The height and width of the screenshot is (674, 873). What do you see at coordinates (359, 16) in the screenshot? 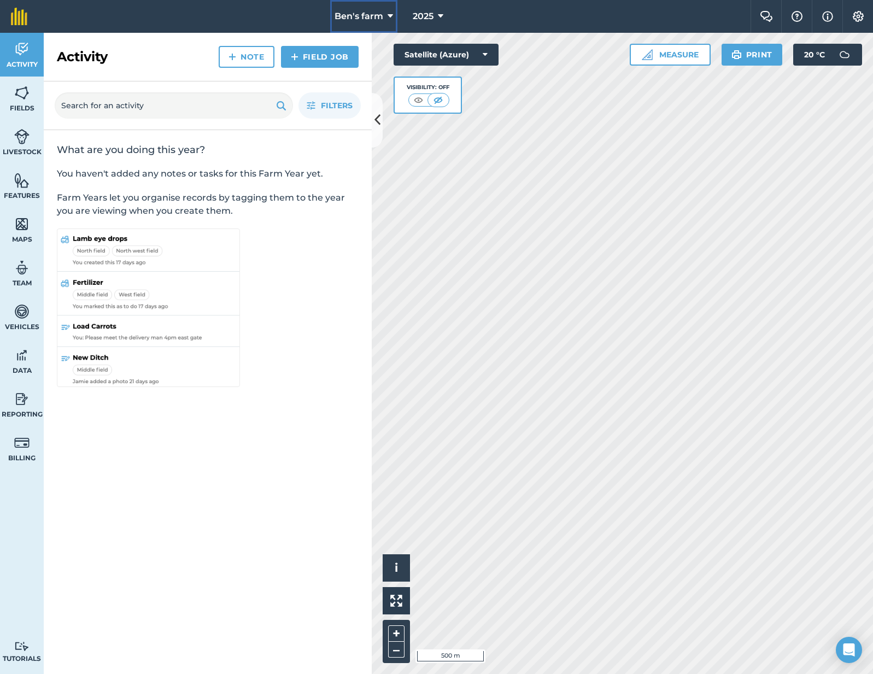
I see `span: Ben's farm` at bounding box center [359, 16].